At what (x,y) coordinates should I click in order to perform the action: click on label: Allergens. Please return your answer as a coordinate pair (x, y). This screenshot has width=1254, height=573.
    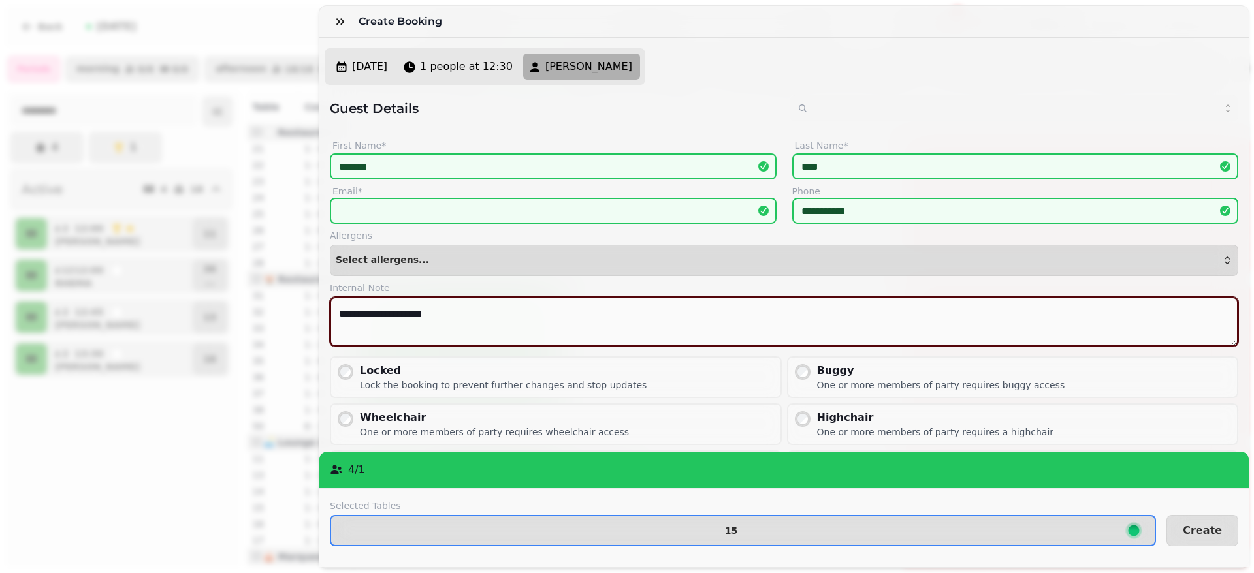
    Looking at the image, I should click on (784, 236).